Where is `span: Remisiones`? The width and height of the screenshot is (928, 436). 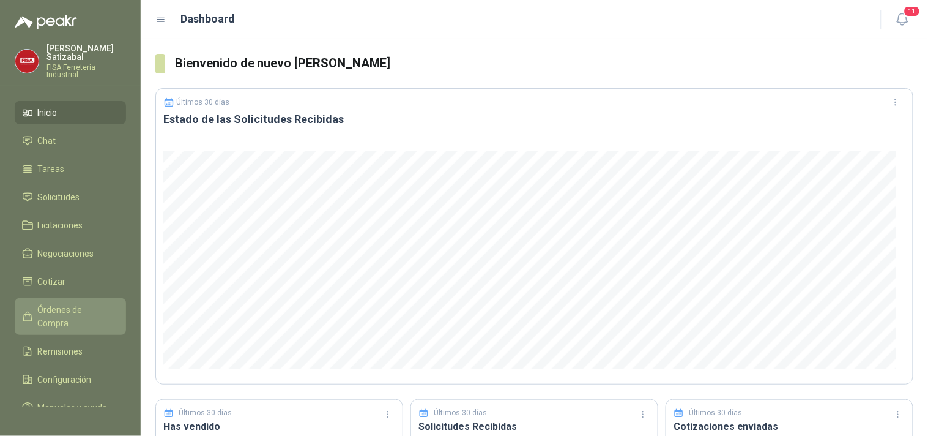
span: Remisiones is located at coordinates (61, 351).